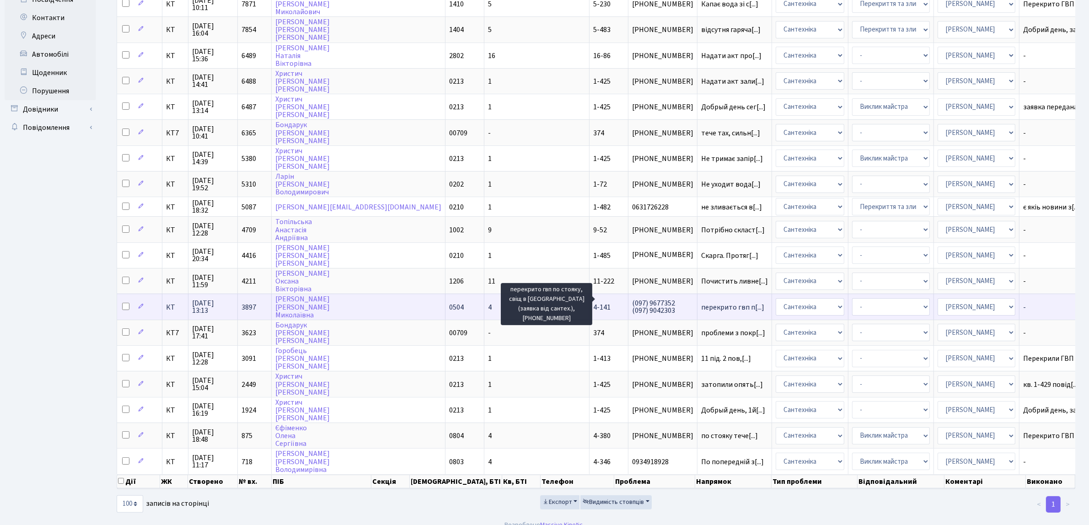 This screenshot has width=1089, height=525. What do you see at coordinates (733, 333) in the screenshot?
I see `span: проблеми з покр[...]` at bounding box center [733, 333].